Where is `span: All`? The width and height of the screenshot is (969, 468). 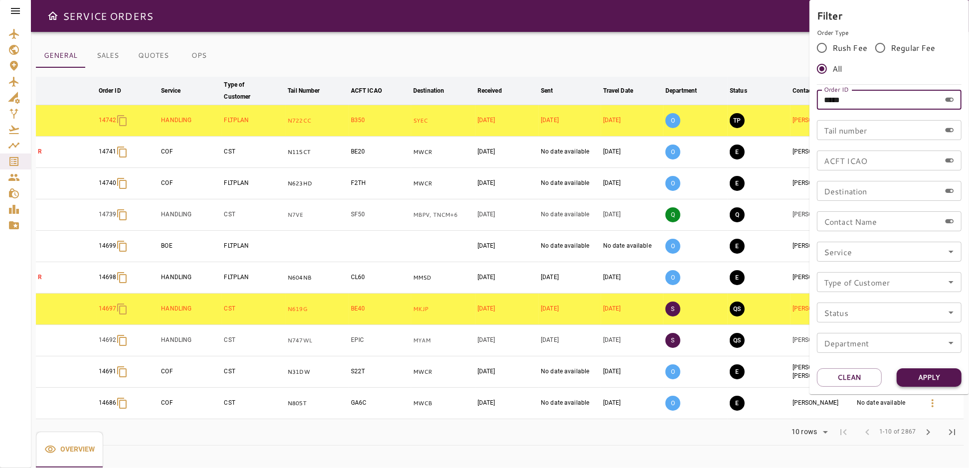
span: All is located at coordinates (837, 69).